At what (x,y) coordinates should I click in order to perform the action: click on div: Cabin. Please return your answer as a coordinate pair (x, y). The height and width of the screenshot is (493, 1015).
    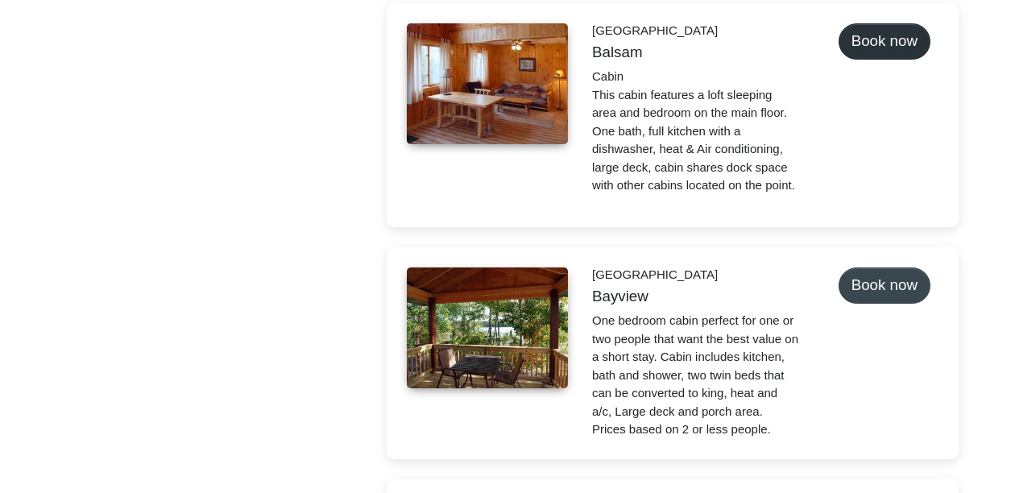
    Looking at the image, I should click on (696, 77).